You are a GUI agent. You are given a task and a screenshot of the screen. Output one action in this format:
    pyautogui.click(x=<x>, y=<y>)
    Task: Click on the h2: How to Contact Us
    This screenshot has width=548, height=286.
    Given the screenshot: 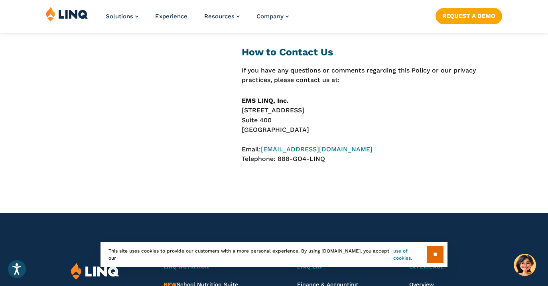 What is the action you would take?
    pyautogui.click(x=372, y=52)
    